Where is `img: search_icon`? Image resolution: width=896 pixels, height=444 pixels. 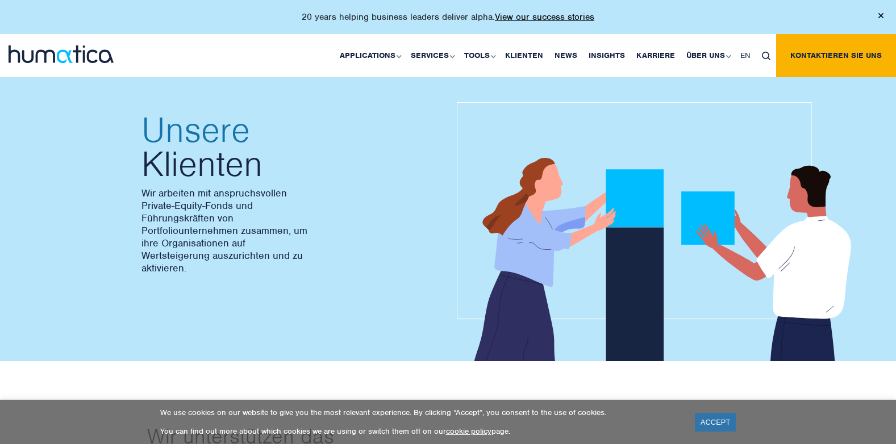
img: search_icon is located at coordinates (766, 56).